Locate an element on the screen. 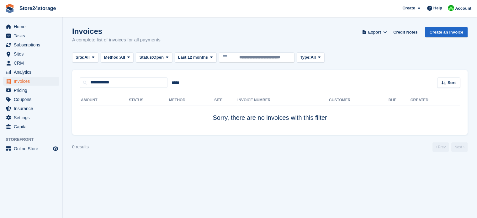 The height and width of the screenshot is (218, 477). span: Export is located at coordinates (375, 32).